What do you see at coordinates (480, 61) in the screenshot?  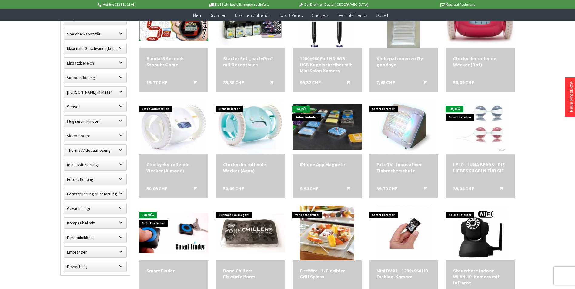 I see `div: Clocky der rollende Wecker (Rot)` at bounding box center [480, 61].